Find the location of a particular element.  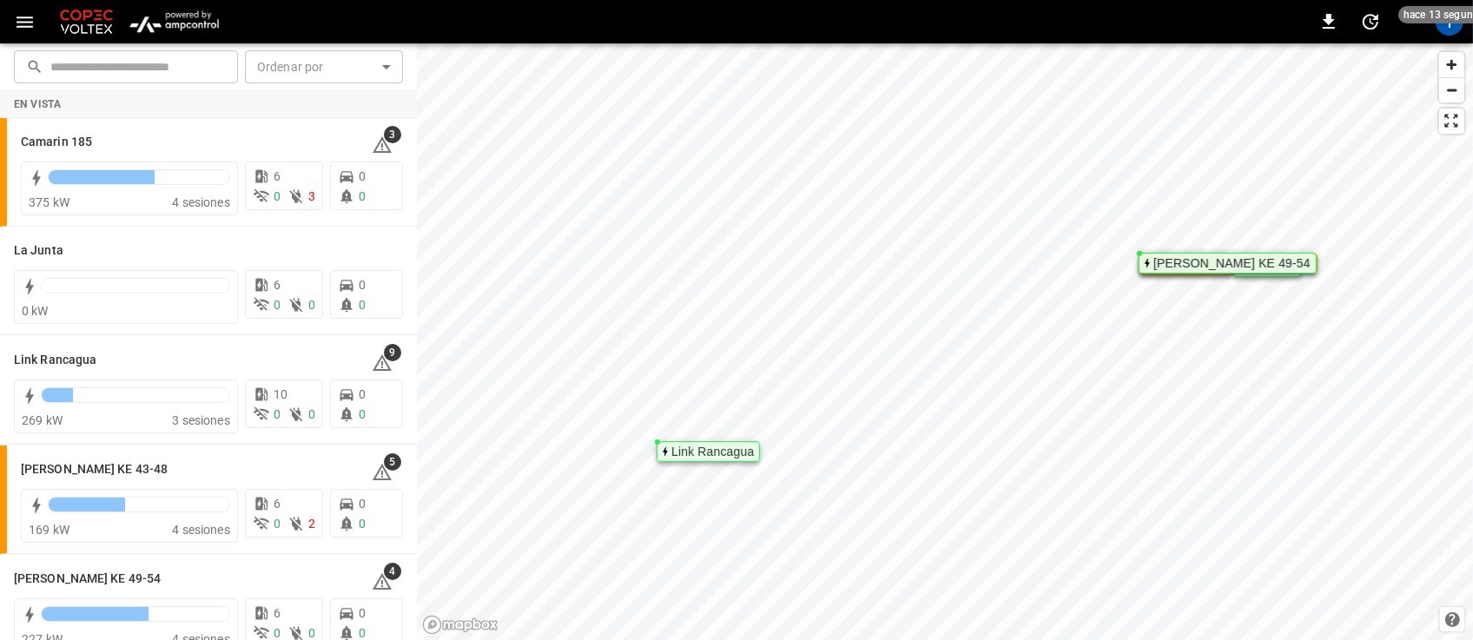

span: 0 kW is located at coordinates (35, 311).